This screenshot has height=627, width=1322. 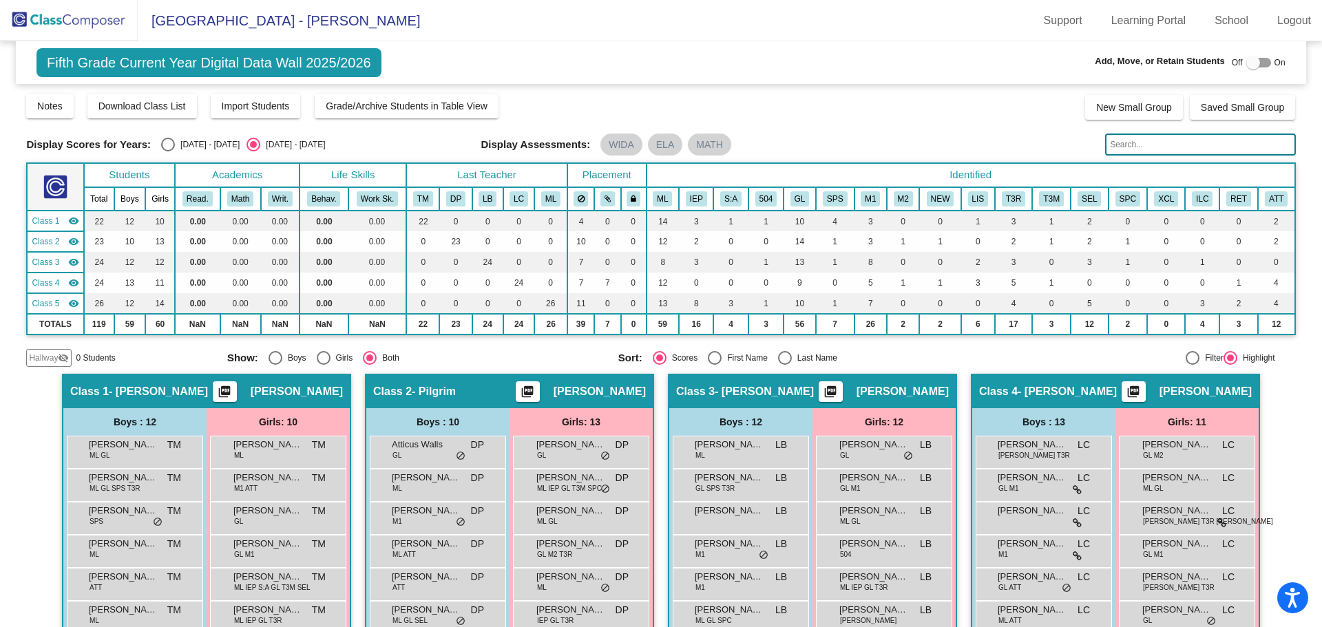 I want to click on th: Last Teacher, so click(x=486, y=175).